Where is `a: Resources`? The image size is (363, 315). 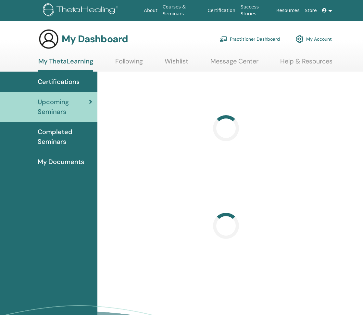 a: Resources is located at coordinates (288, 10).